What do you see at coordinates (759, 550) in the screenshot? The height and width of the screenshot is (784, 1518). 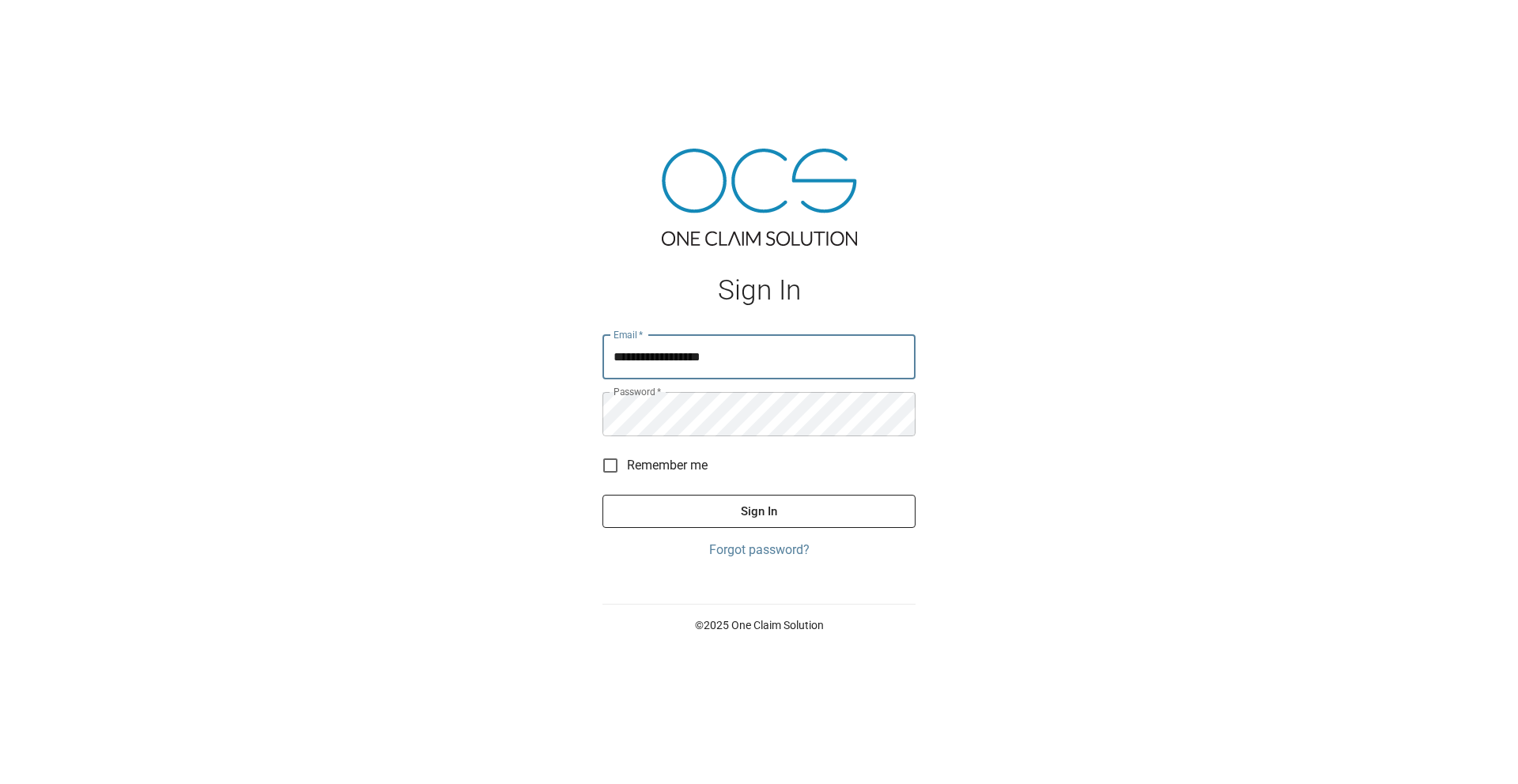 I see `a: Forgot password?` at bounding box center [759, 550].